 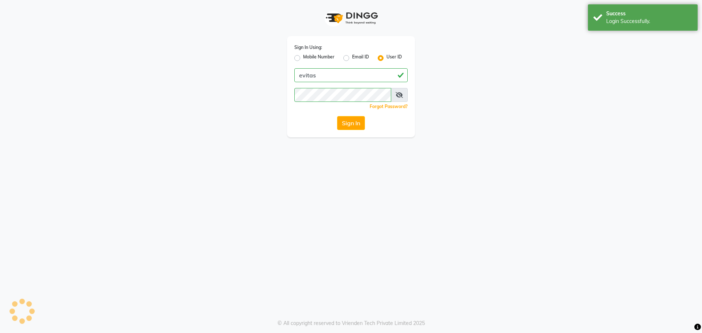 What do you see at coordinates (319, 58) in the screenshot?
I see `label: Mobile Number` at bounding box center [319, 58].